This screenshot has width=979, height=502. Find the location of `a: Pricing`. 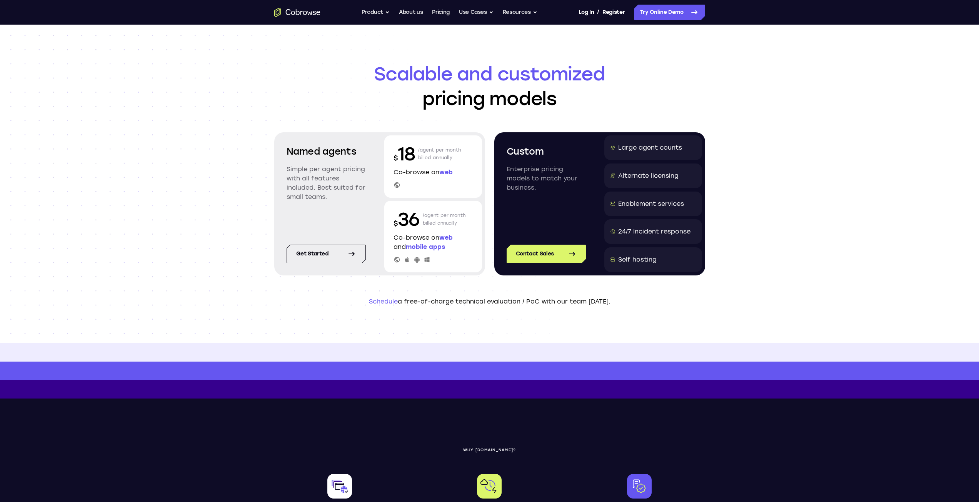

a: Pricing is located at coordinates (441, 12).